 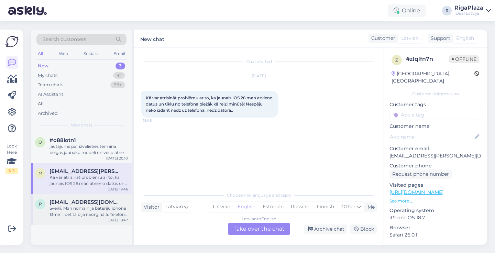 What do you see at coordinates (259, 195) in the screenshot?
I see `div: Choose the language and reply` at bounding box center [259, 195].